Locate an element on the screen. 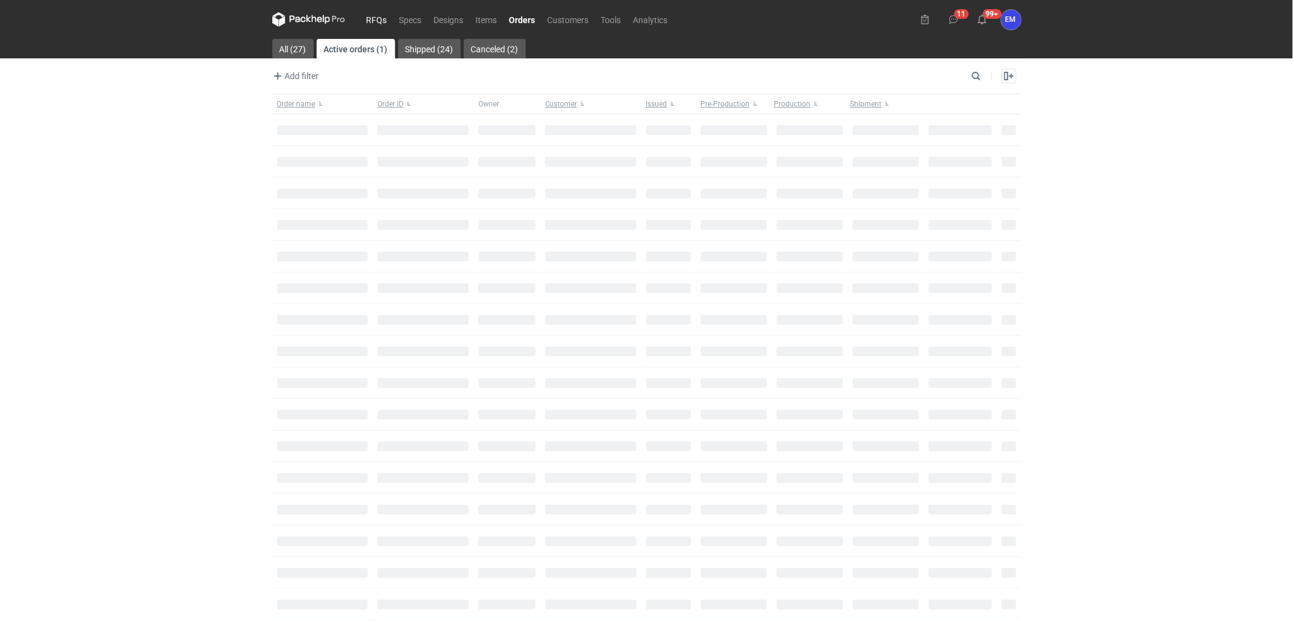 This screenshot has height=621, width=1293. button: Order name is located at coordinates (323, 104).